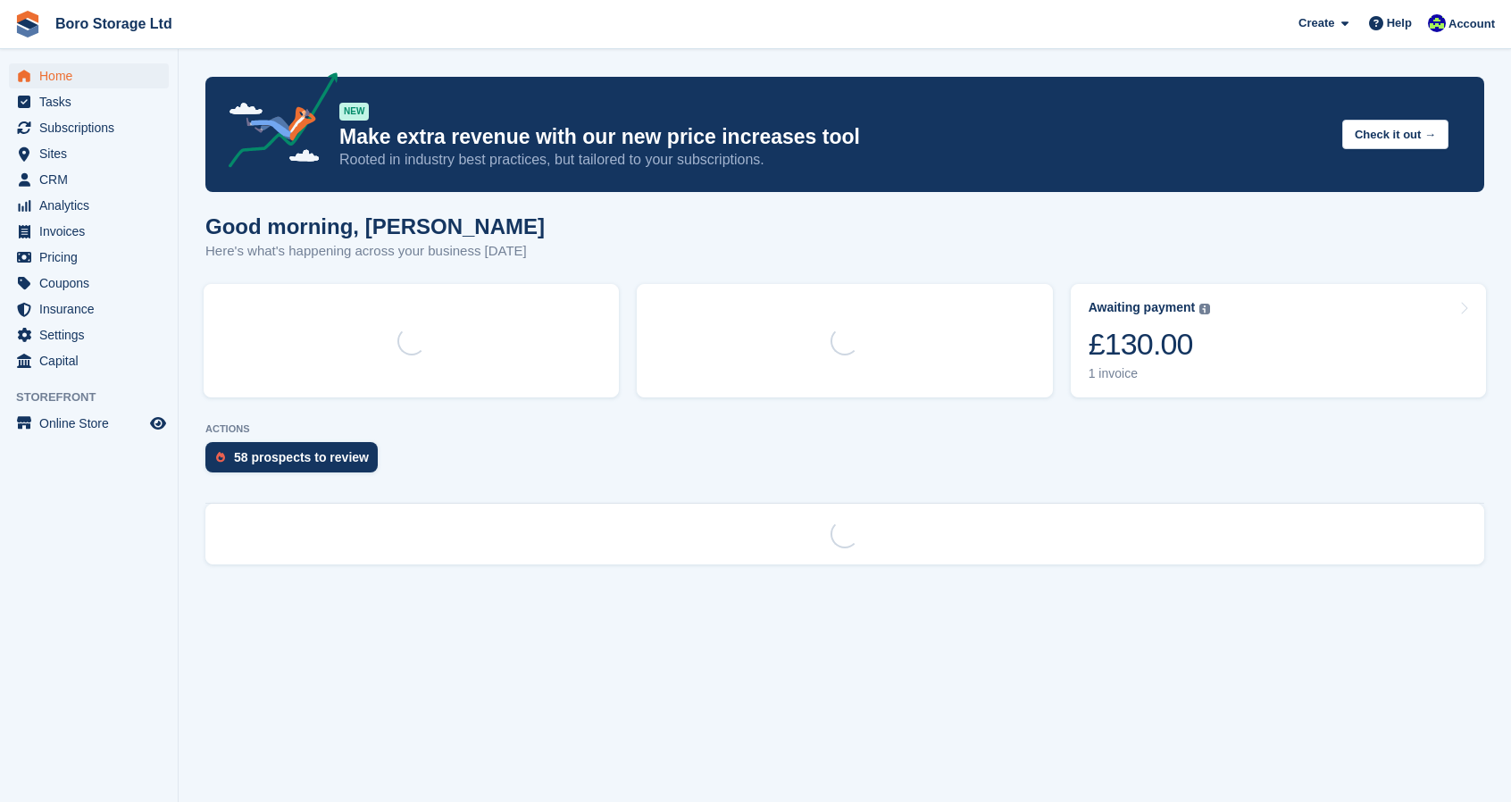 This screenshot has width=1511, height=802. What do you see at coordinates (1150, 344) in the screenshot?
I see `div: £130.00` at bounding box center [1150, 344].